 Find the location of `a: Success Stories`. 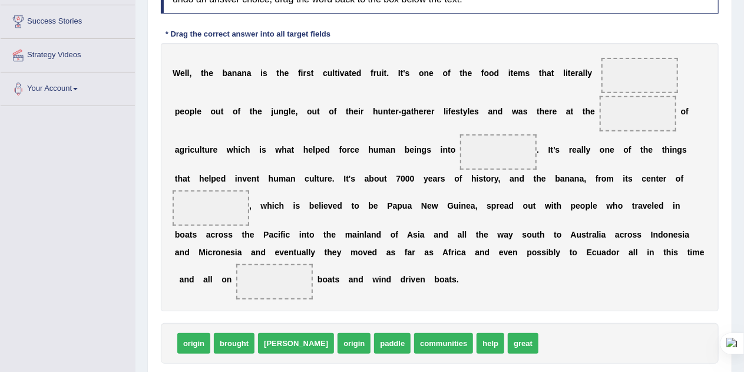

a: Success Stories is located at coordinates (68, 20).